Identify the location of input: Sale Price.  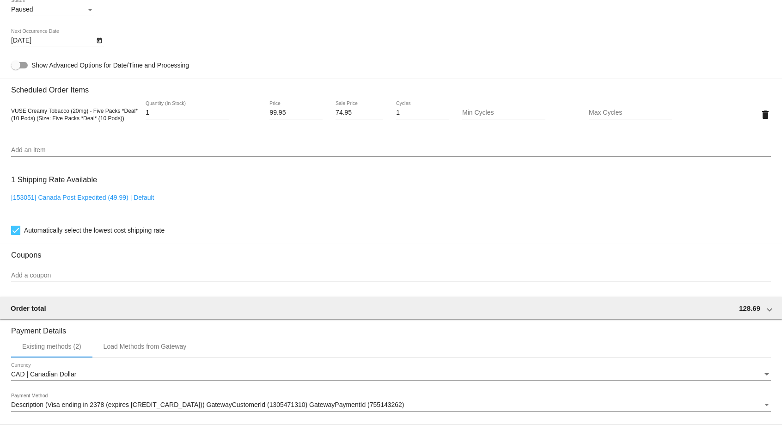
(359, 113).